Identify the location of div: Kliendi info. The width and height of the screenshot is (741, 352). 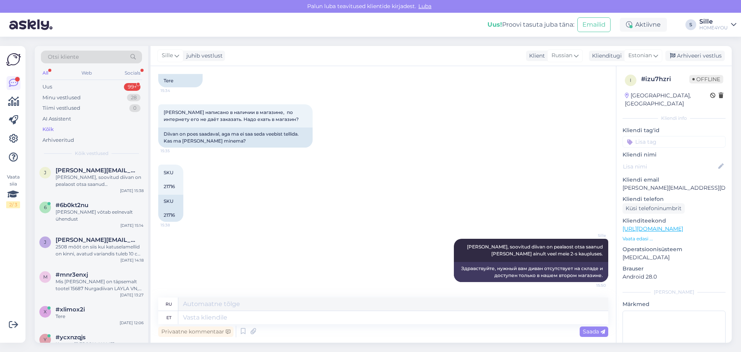
(674, 118).